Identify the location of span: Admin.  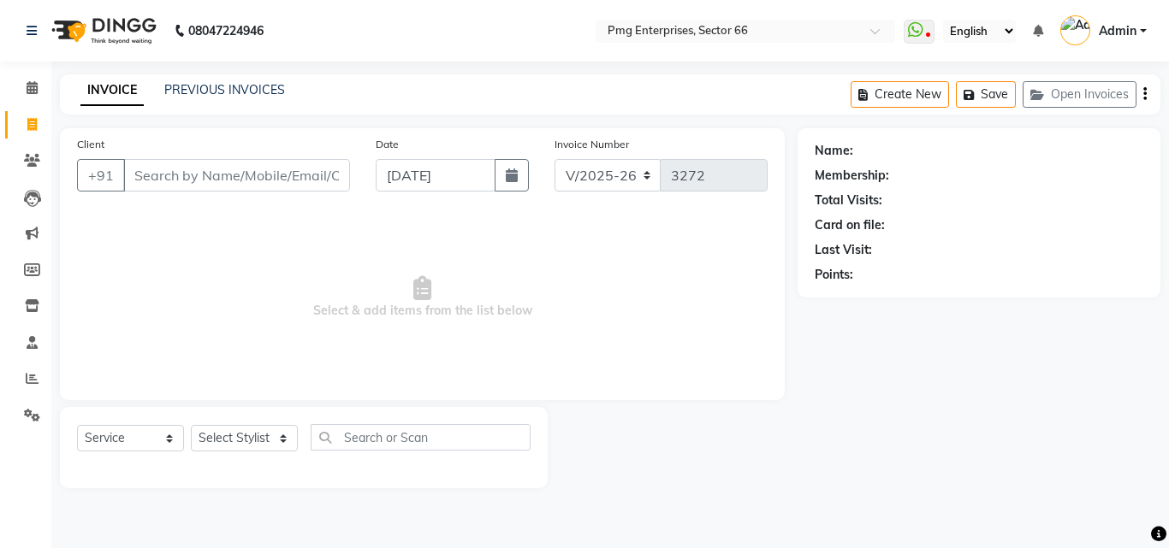
(1117, 31).